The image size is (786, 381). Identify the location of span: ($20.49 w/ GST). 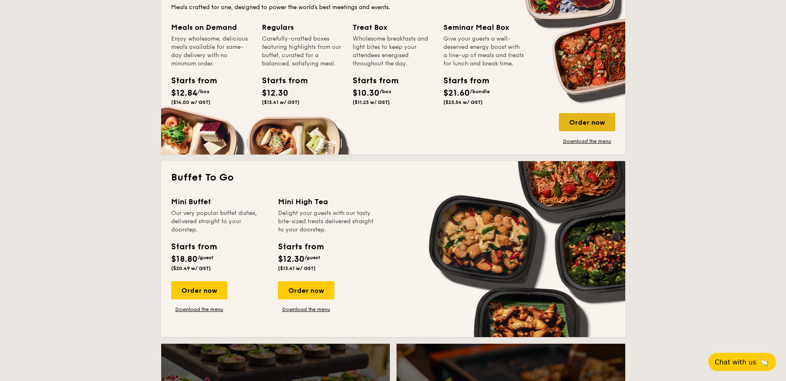
(191, 269).